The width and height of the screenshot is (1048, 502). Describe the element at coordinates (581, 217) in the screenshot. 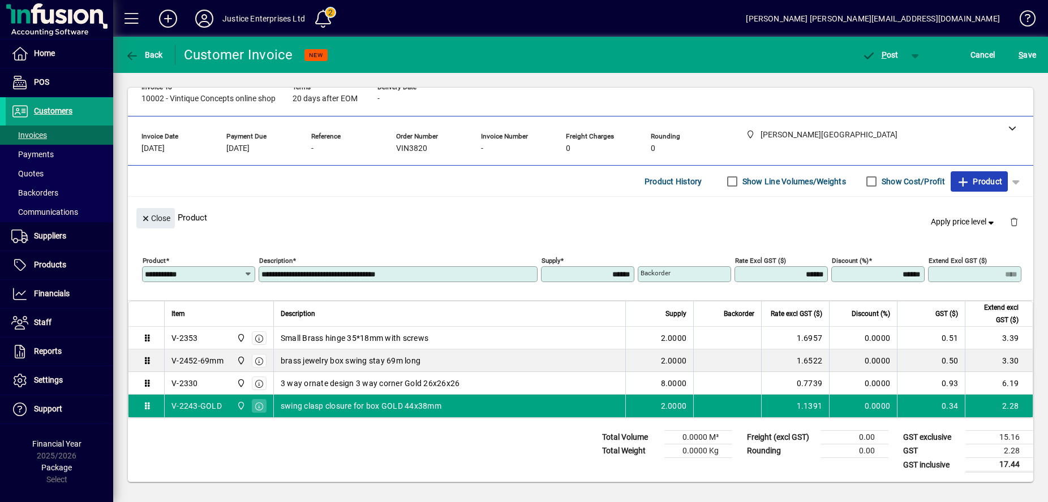

I see `div: Product` at that location.